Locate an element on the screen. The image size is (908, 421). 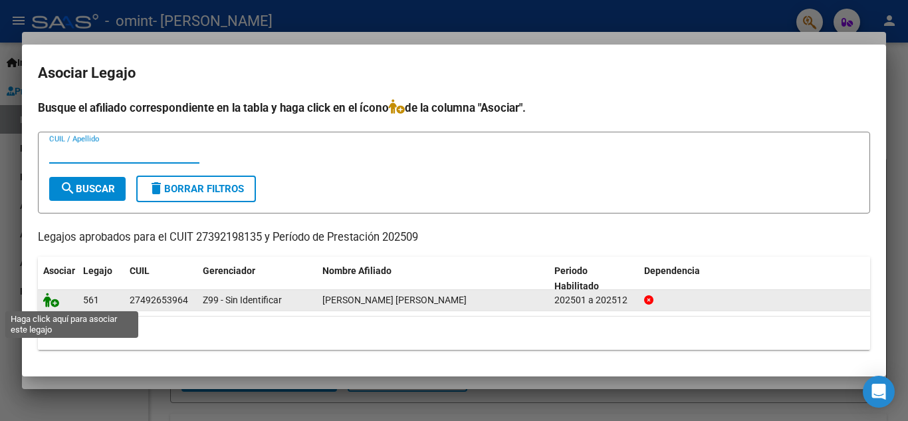
span: Dependencia is located at coordinates (672, 270).